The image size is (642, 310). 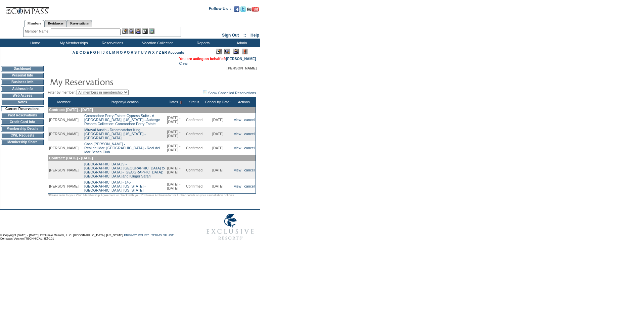 I want to click on img: Become our fan on Facebook, so click(x=237, y=9).